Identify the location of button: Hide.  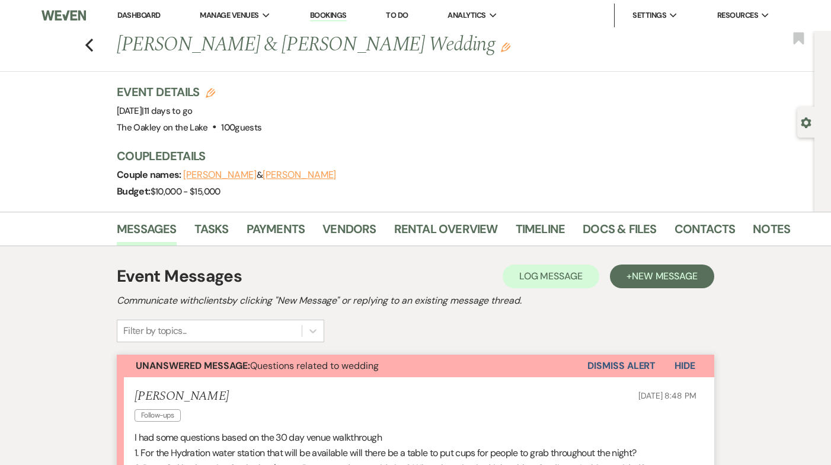
(685, 366).